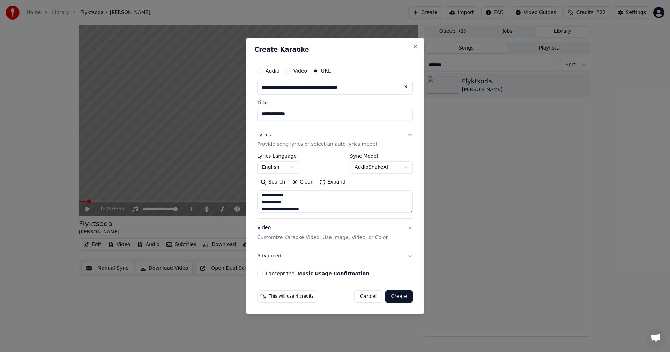 This screenshot has height=352, width=670. Describe the element at coordinates (333, 183) in the screenshot. I see `button: Expand` at that location.